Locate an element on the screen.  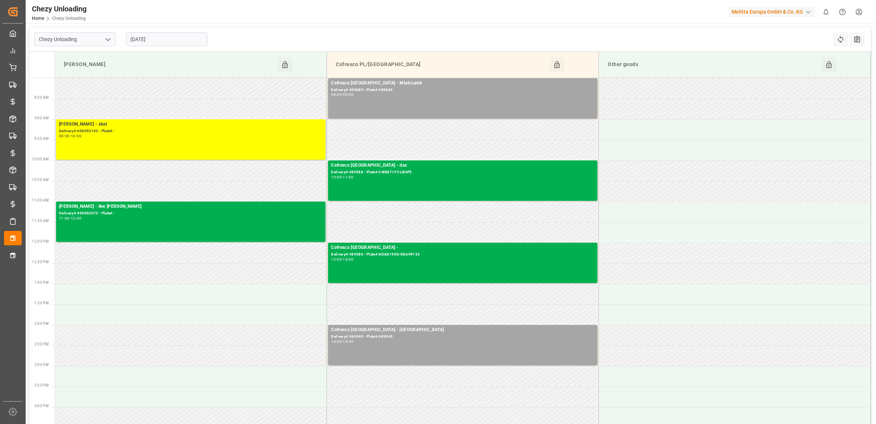
div: 14:00 is located at coordinates (336, 341).